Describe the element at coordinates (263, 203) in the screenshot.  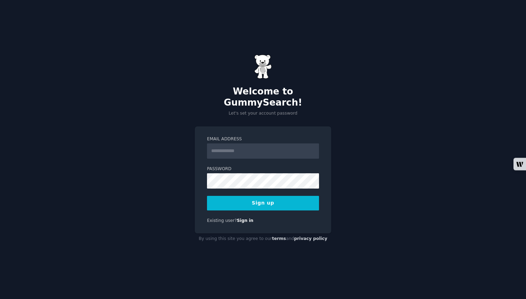
I see `button: Sign up` at that location.